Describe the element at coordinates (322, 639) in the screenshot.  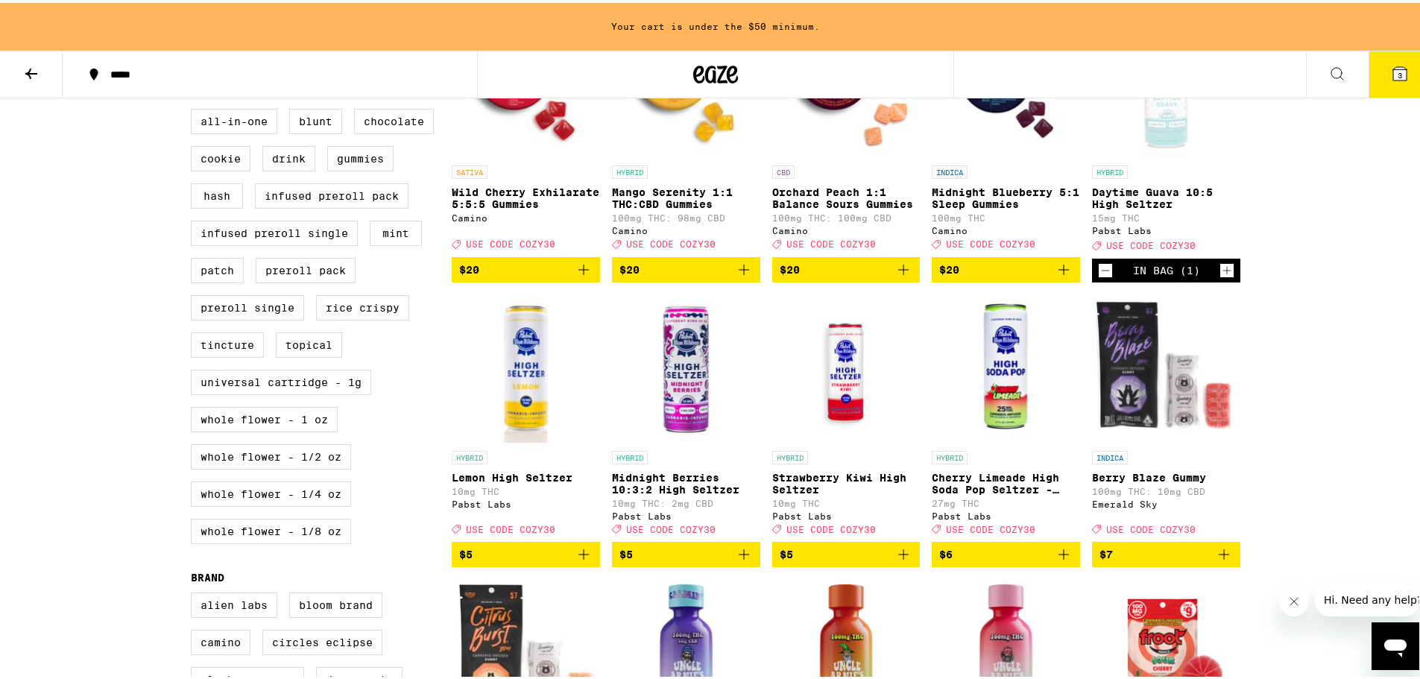
I see `label: Circles Eclipse` at that location.